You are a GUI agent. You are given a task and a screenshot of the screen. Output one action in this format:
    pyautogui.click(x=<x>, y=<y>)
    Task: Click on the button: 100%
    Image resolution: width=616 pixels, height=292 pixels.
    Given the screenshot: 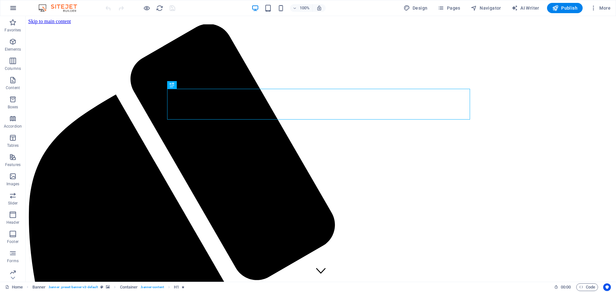 What is the action you would take?
    pyautogui.click(x=301, y=8)
    